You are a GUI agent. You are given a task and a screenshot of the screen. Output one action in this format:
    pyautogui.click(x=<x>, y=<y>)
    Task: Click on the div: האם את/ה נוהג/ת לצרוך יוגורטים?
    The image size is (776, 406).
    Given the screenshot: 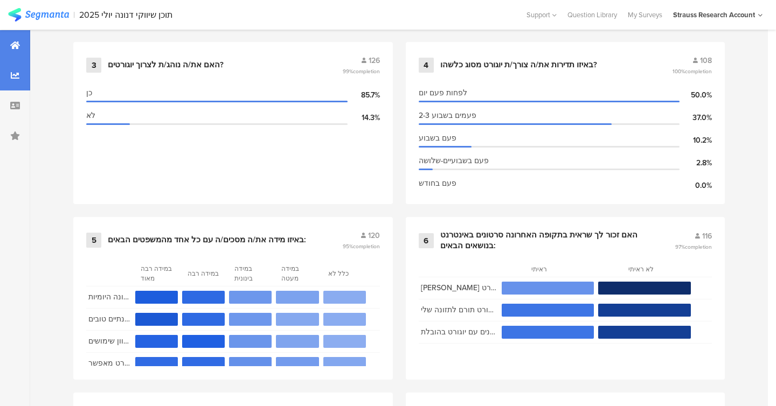 What is the action you would take?
    pyautogui.click(x=165, y=65)
    